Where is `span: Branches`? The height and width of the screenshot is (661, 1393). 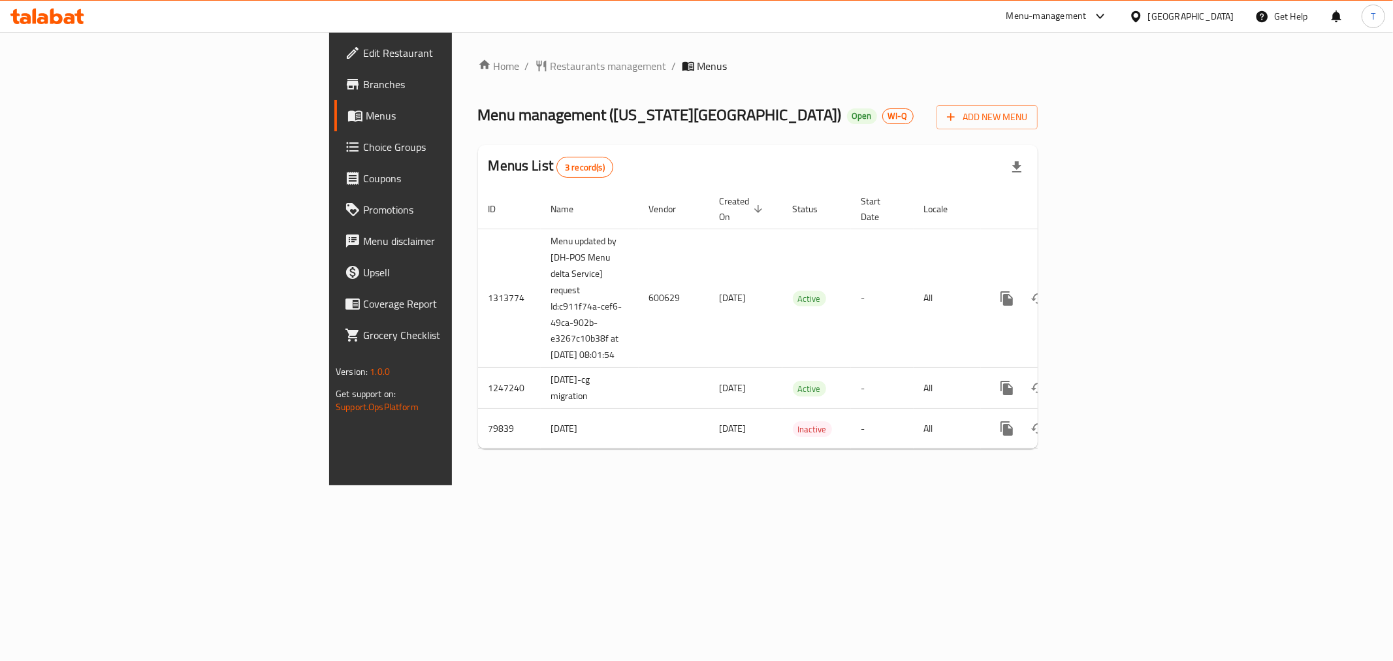
span: Branches is located at coordinates (457, 84).